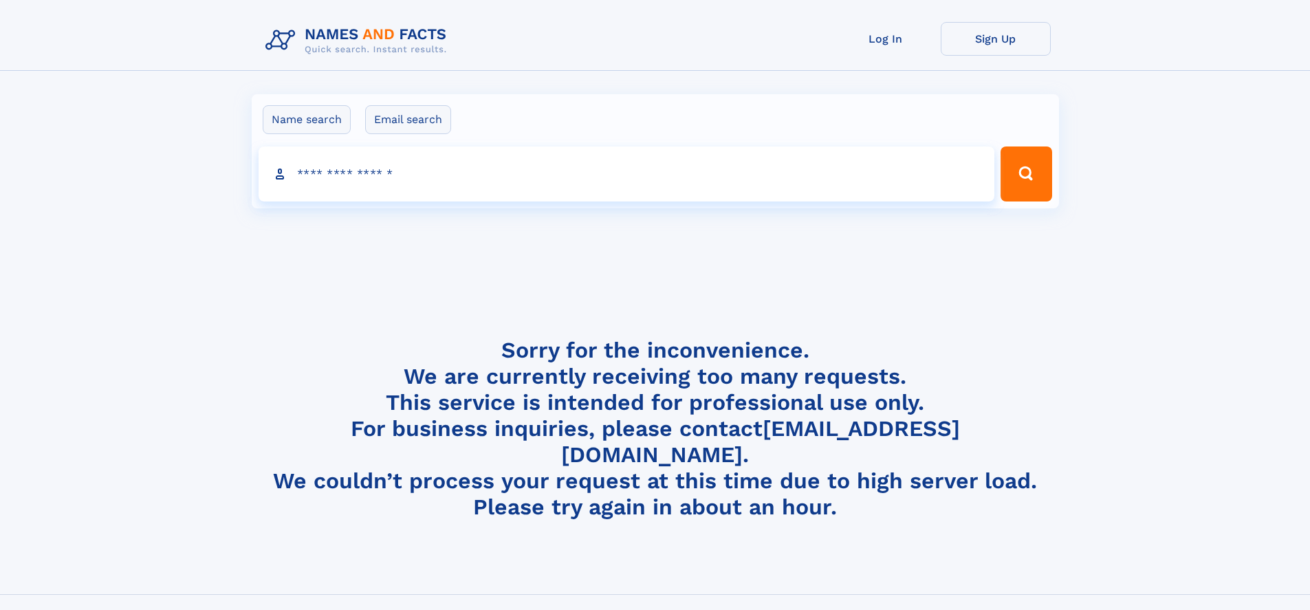 Image resolution: width=1310 pixels, height=610 pixels. What do you see at coordinates (307, 120) in the screenshot?
I see `label: Name search` at bounding box center [307, 120].